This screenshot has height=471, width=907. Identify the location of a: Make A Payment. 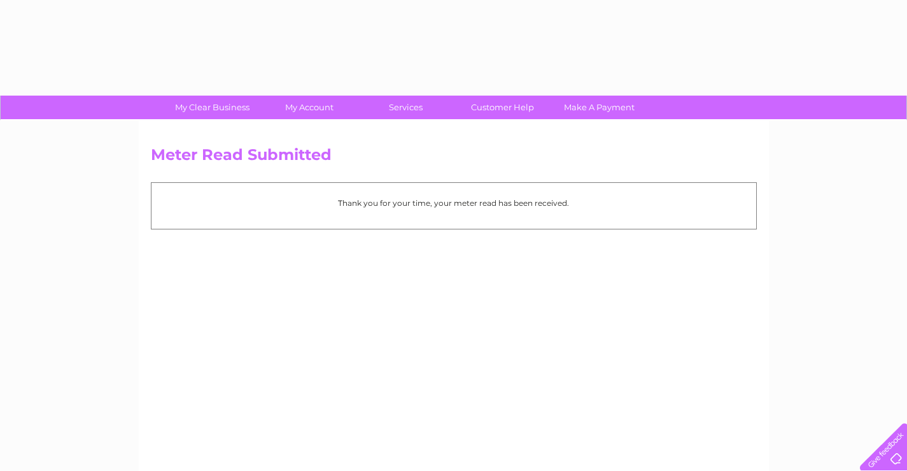
(599, 107).